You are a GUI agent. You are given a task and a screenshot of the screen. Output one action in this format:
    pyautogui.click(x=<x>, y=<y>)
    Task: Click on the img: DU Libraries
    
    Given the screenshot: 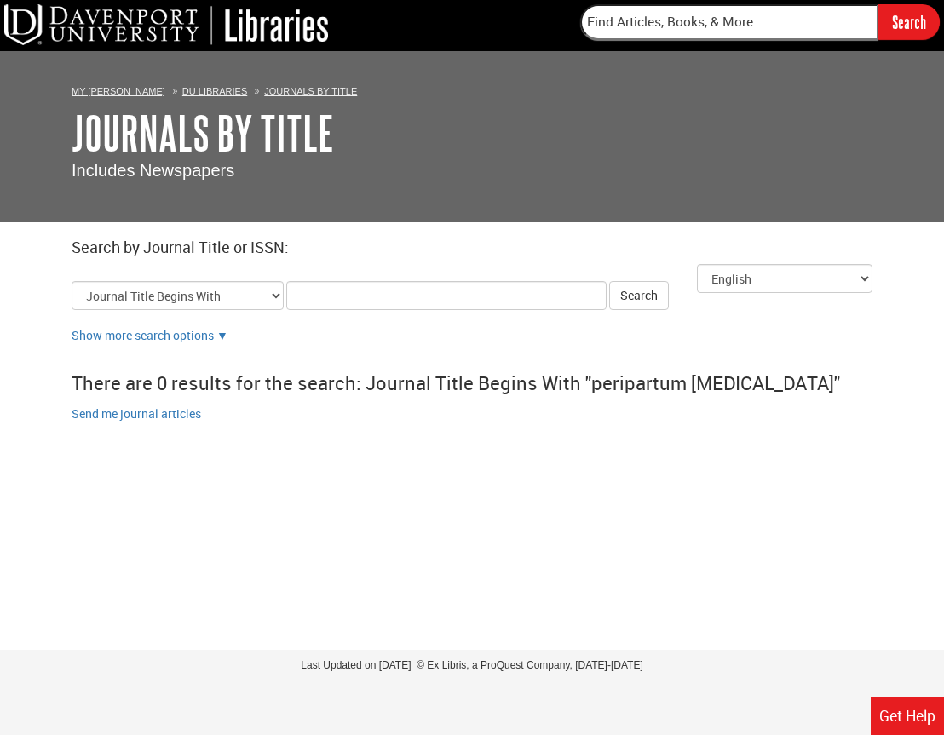 What is the action you would take?
    pyautogui.click(x=166, y=25)
    